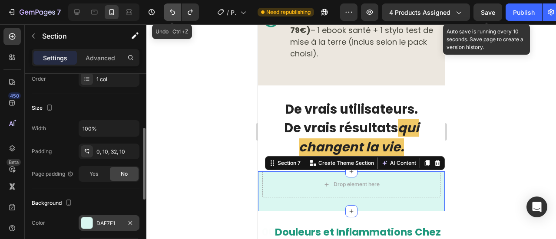  I want to click on button: 4 products assigned, so click(425, 12).